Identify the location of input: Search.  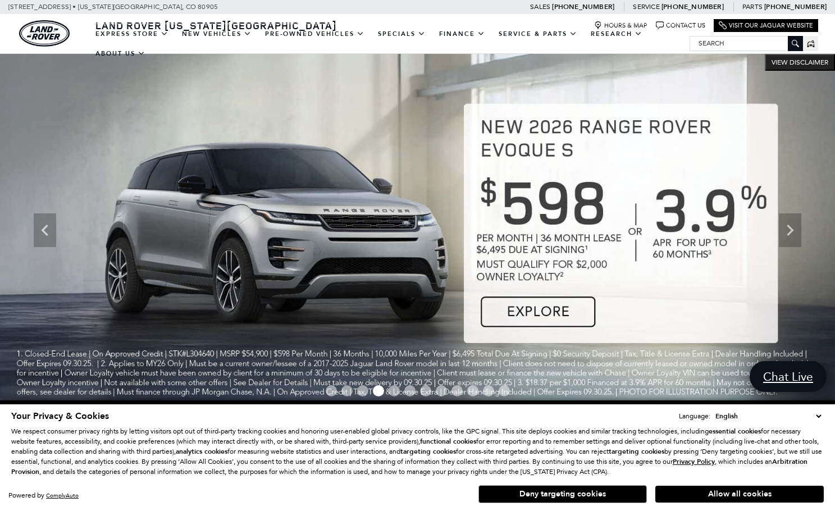
(746, 43).